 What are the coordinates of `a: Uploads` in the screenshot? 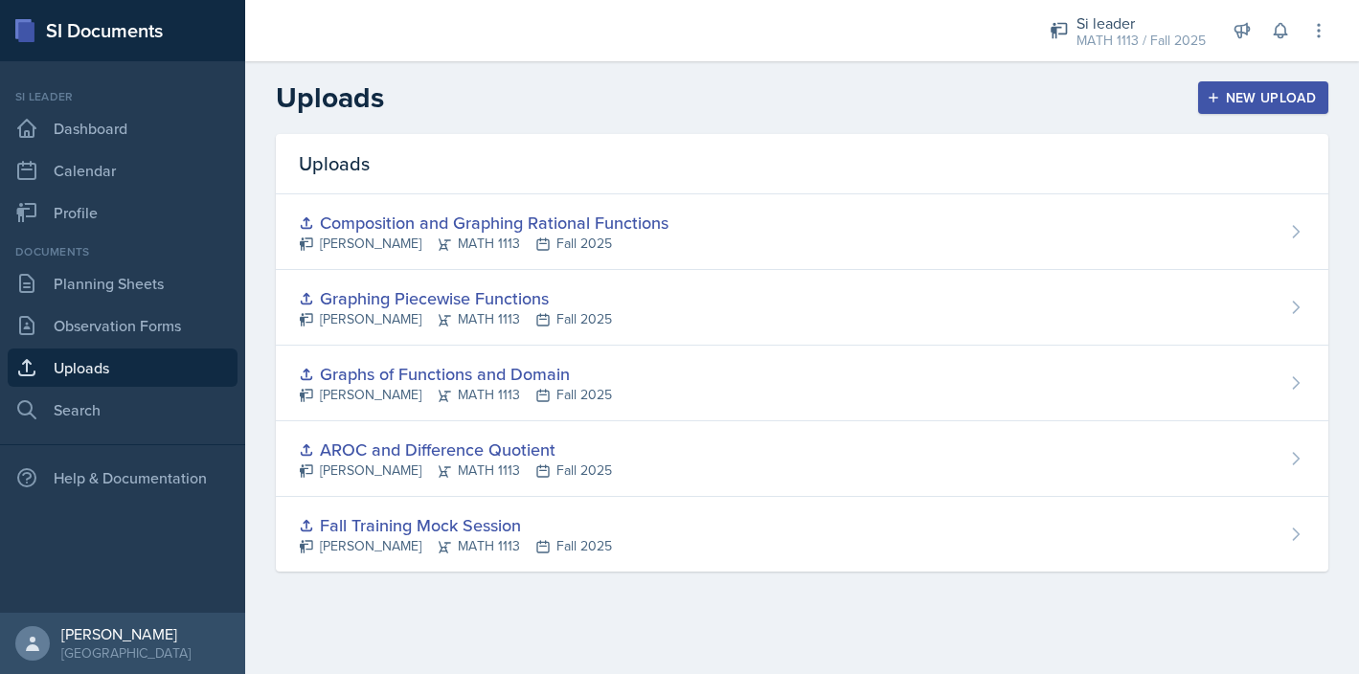 It's located at (123, 368).